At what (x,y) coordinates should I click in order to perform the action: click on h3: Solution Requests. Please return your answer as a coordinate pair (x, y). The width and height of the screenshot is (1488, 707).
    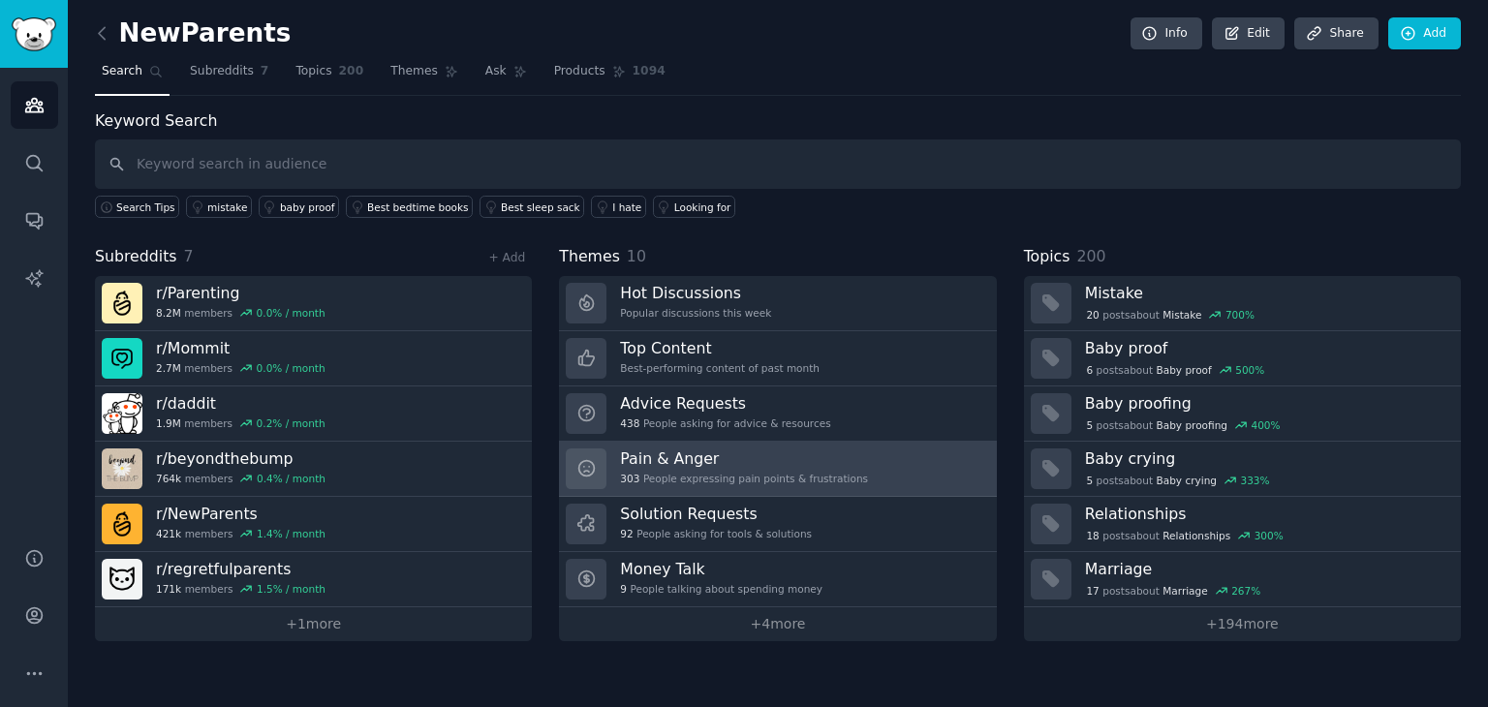
    Looking at the image, I should click on (716, 513).